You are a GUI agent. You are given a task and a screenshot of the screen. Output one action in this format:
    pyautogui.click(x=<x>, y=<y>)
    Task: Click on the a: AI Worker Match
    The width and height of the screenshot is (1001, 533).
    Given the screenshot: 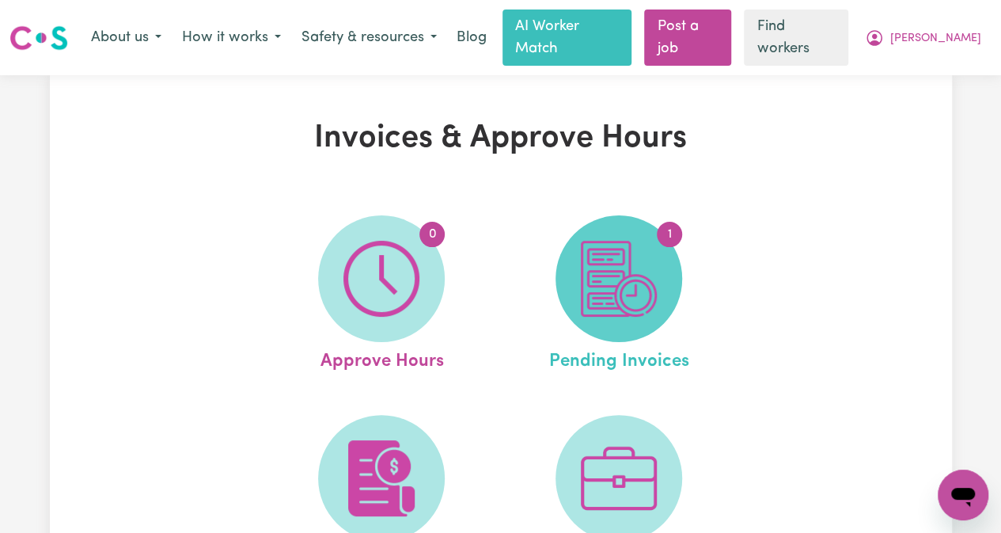 What is the action you would take?
    pyautogui.click(x=567, y=37)
    